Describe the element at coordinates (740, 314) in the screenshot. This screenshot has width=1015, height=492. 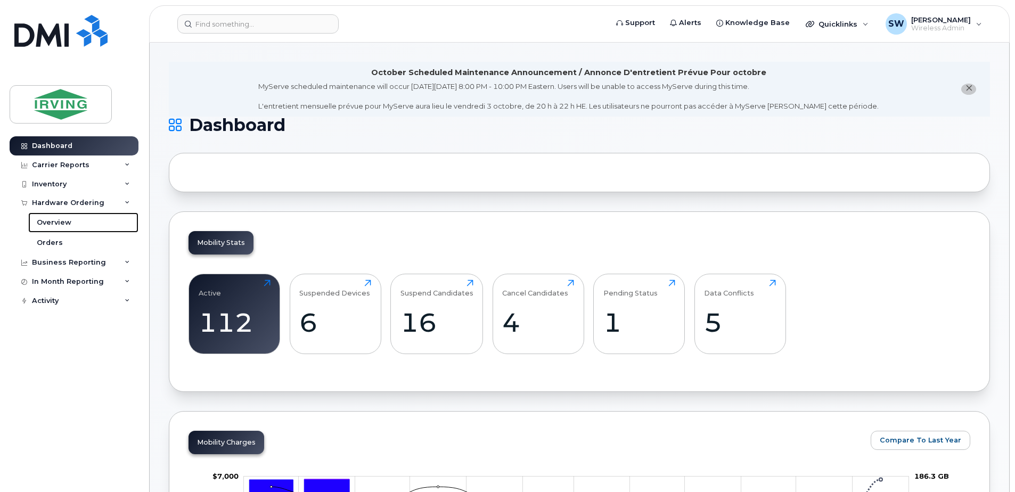
I see `a: Data Conflicts5` at that location.